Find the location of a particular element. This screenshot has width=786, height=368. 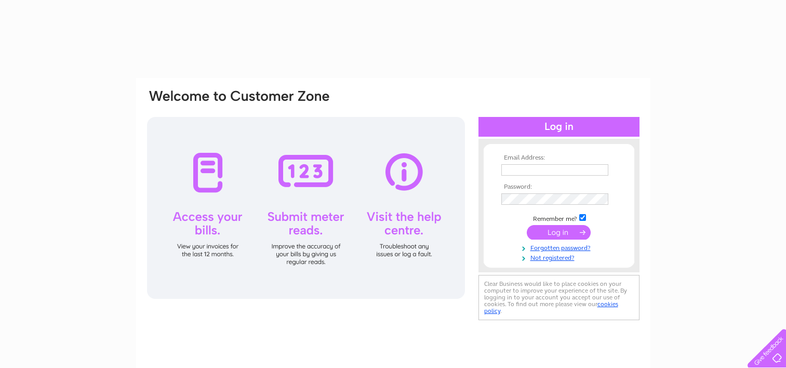

a: Forgotten password? is located at coordinates (560, 247).